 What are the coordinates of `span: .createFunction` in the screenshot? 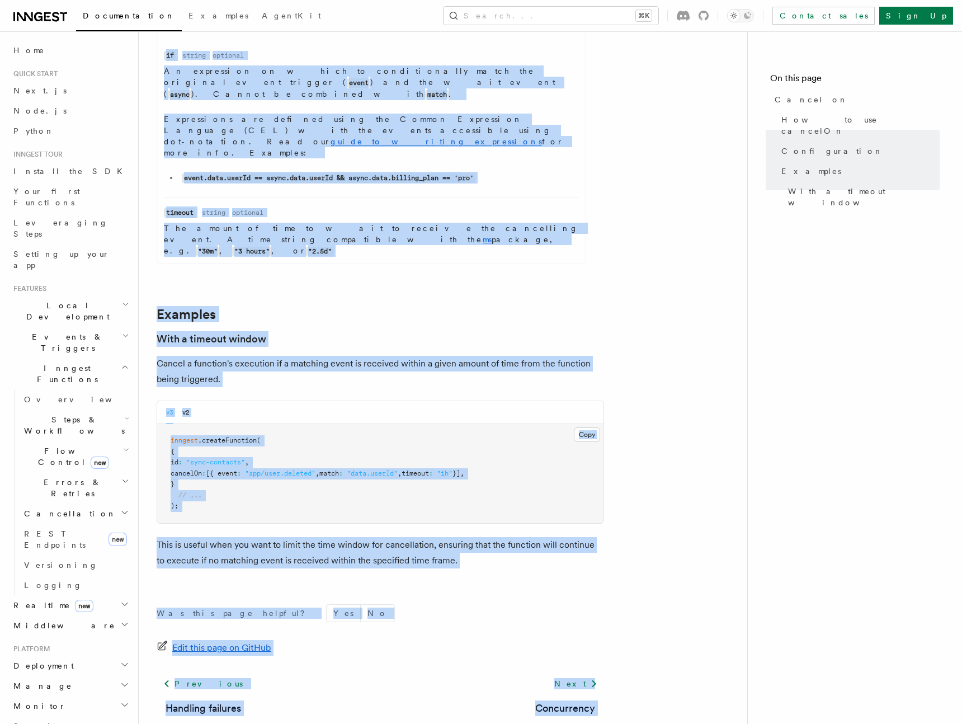 It's located at (227, 440).